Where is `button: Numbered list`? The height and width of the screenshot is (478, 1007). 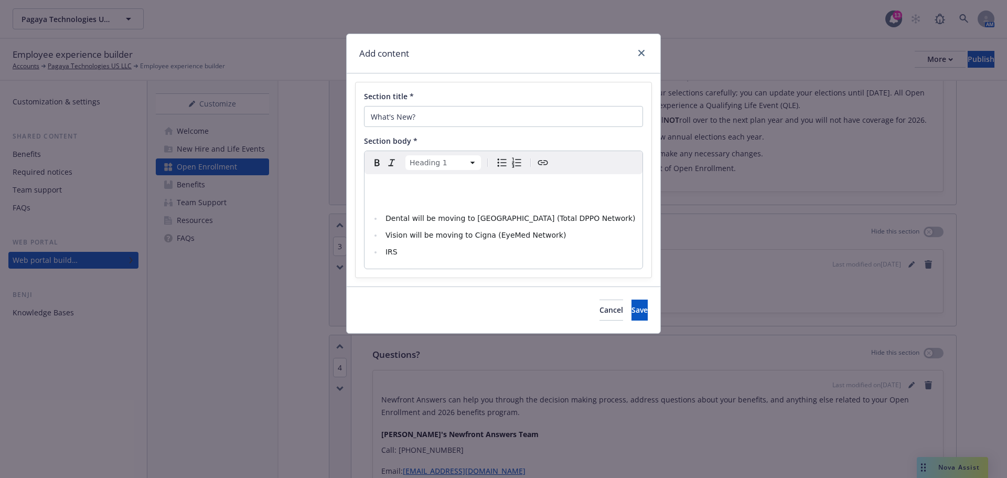 button: Numbered list is located at coordinates (517, 163).